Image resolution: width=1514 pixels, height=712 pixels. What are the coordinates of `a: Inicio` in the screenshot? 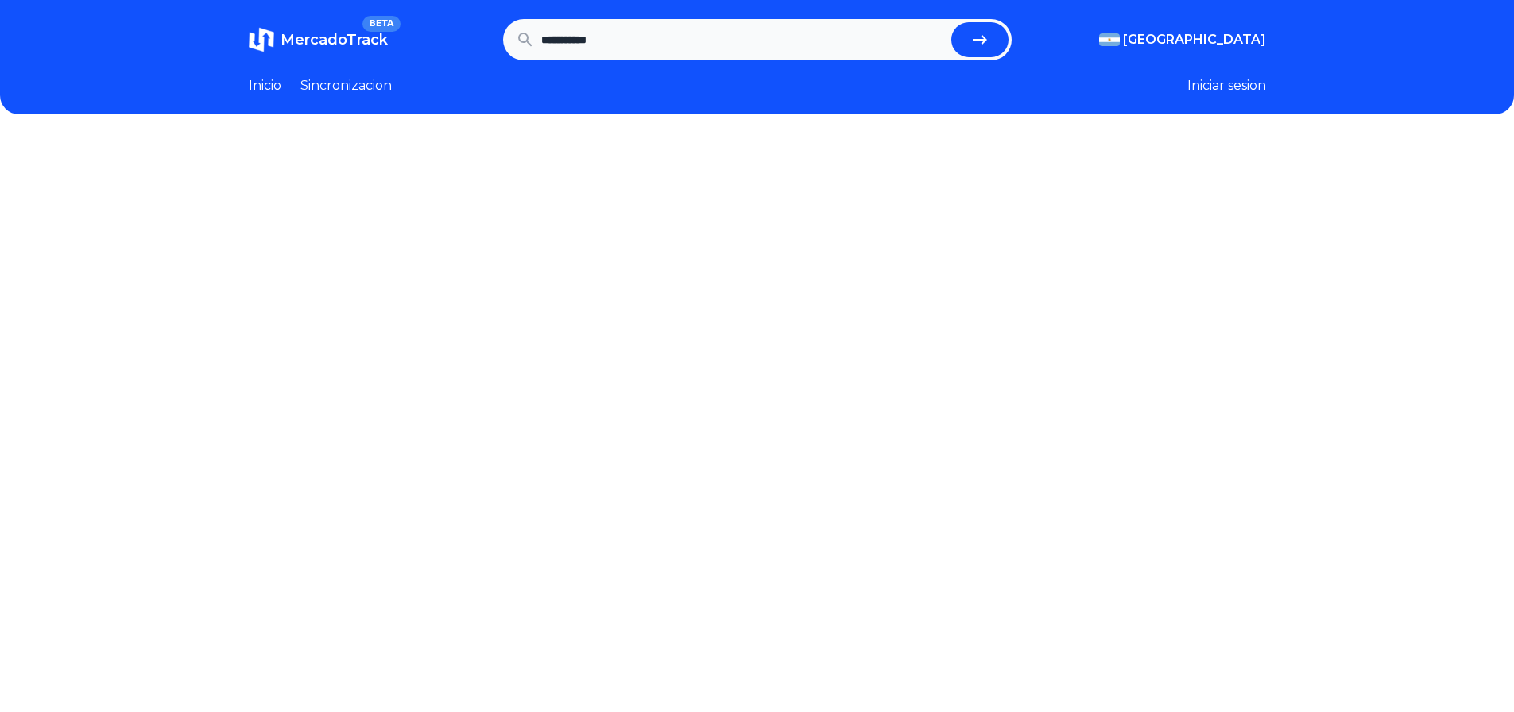 It's located at (265, 86).